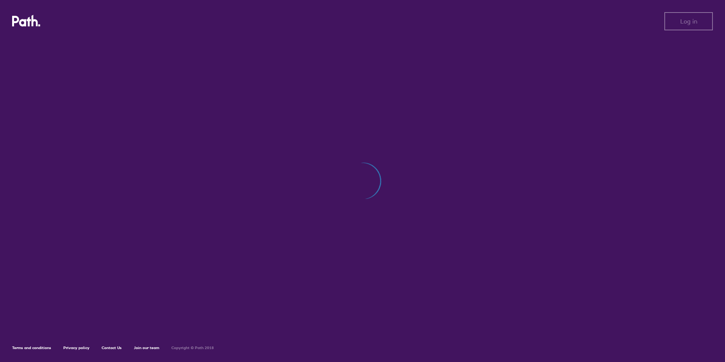 The width and height of the screenshot is (725, 362). I want to click on span: Log in, so click(688, 21).